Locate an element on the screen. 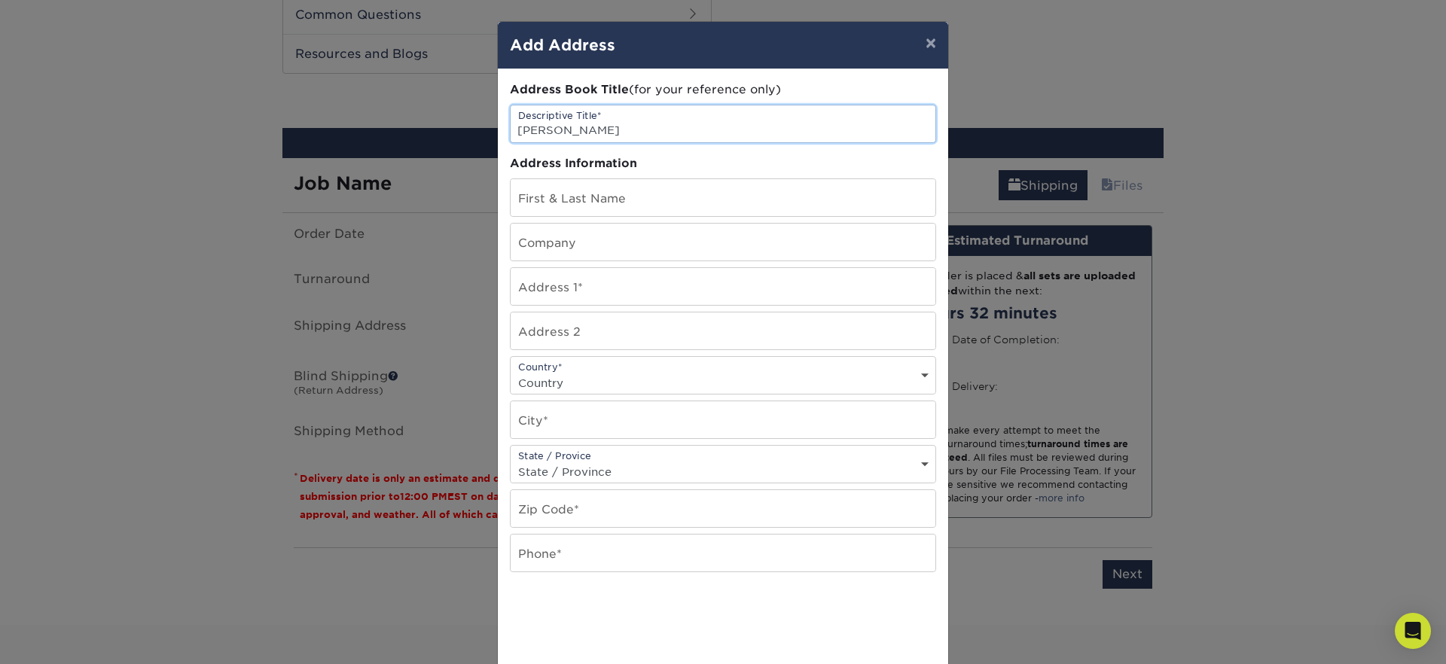 The height and width of the screenshot is (664, 1446). div: Open Intercom Messenger is located at coordinates (1413, 631).